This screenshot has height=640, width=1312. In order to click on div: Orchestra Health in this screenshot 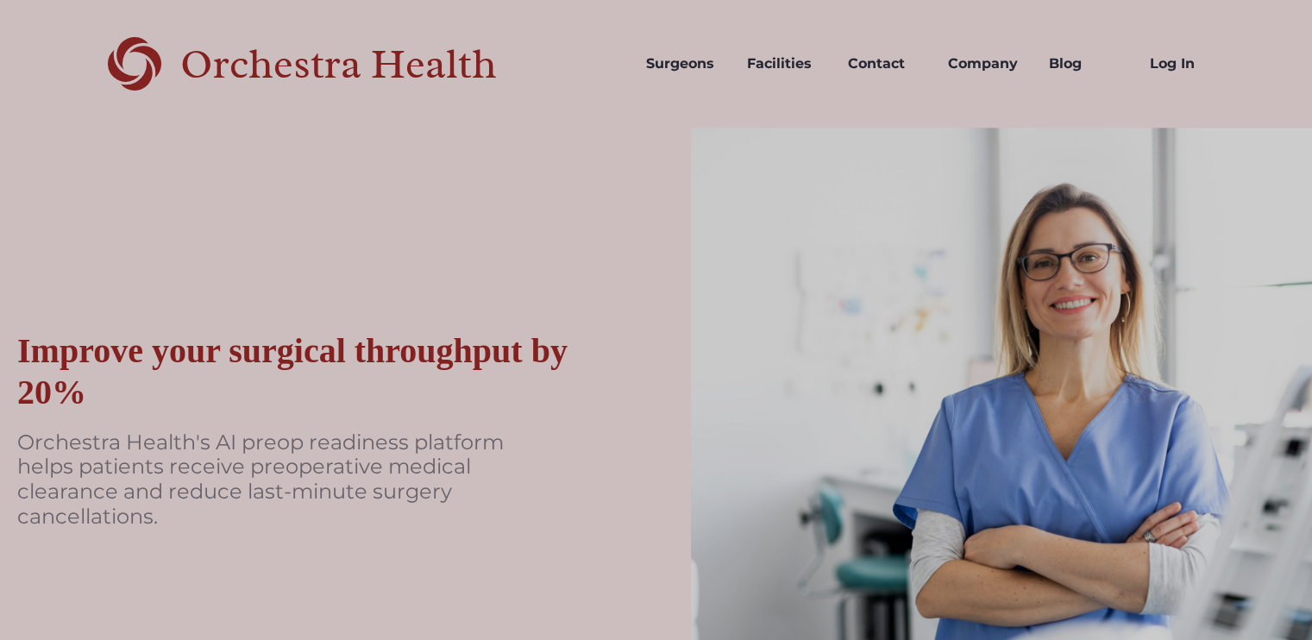, I will do `click(368, 64)`.